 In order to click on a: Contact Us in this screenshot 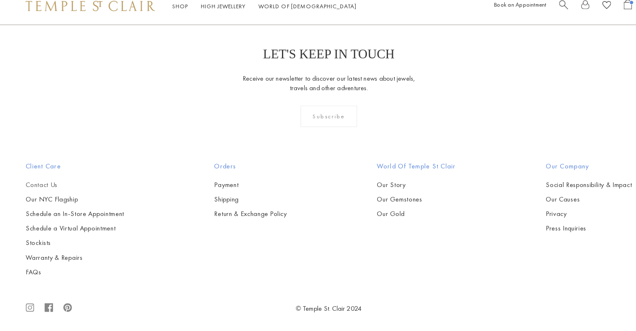, I will do `click(72, 189)`.